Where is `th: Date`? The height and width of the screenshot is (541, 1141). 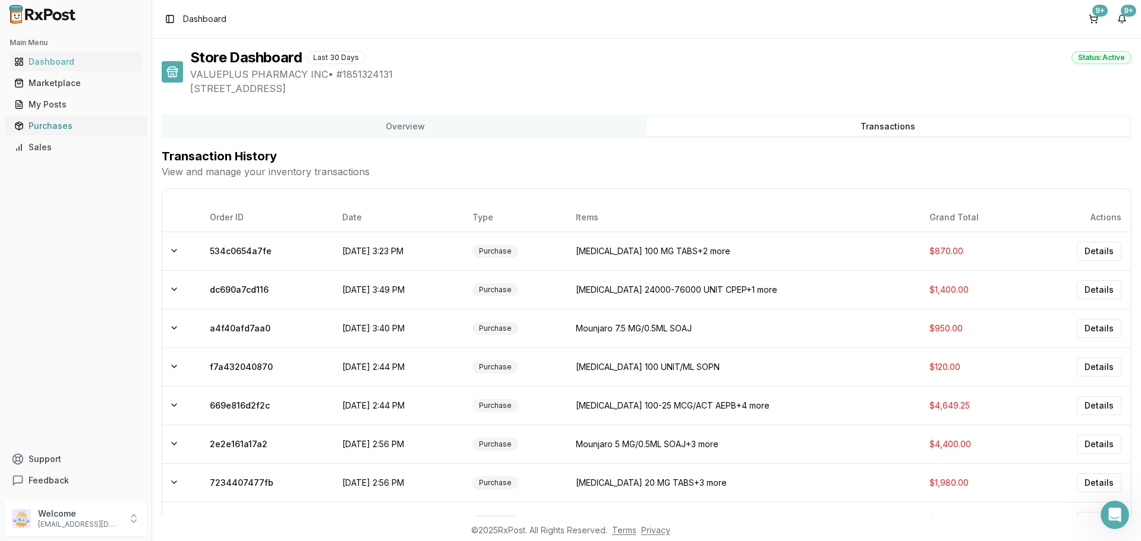
th: Date is located at coordinates (397, 217).